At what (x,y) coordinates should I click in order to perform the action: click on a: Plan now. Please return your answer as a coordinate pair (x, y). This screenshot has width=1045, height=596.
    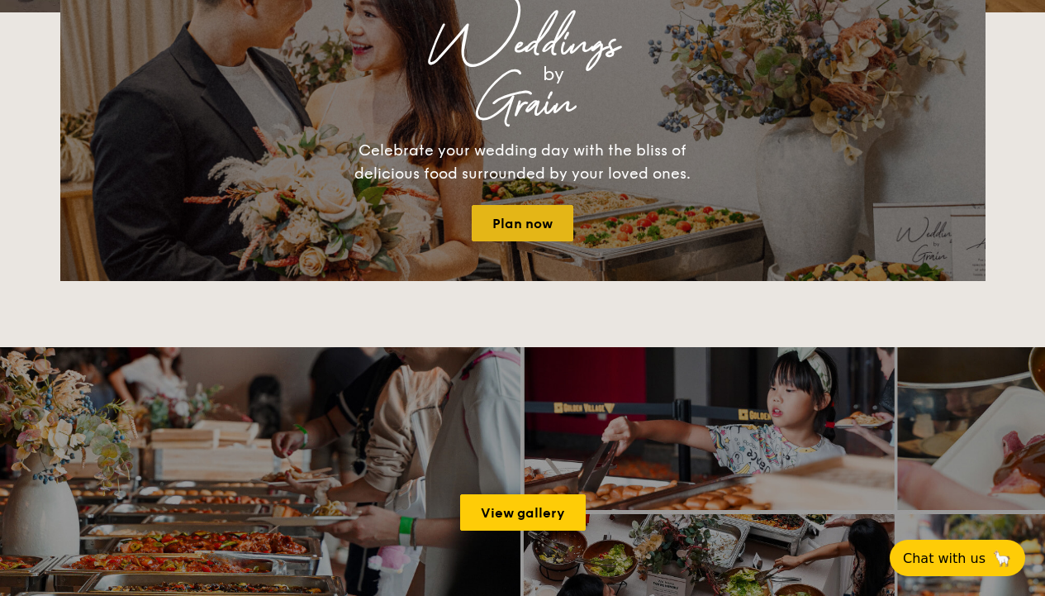
    Looking at the image, I should click on (522, 223).